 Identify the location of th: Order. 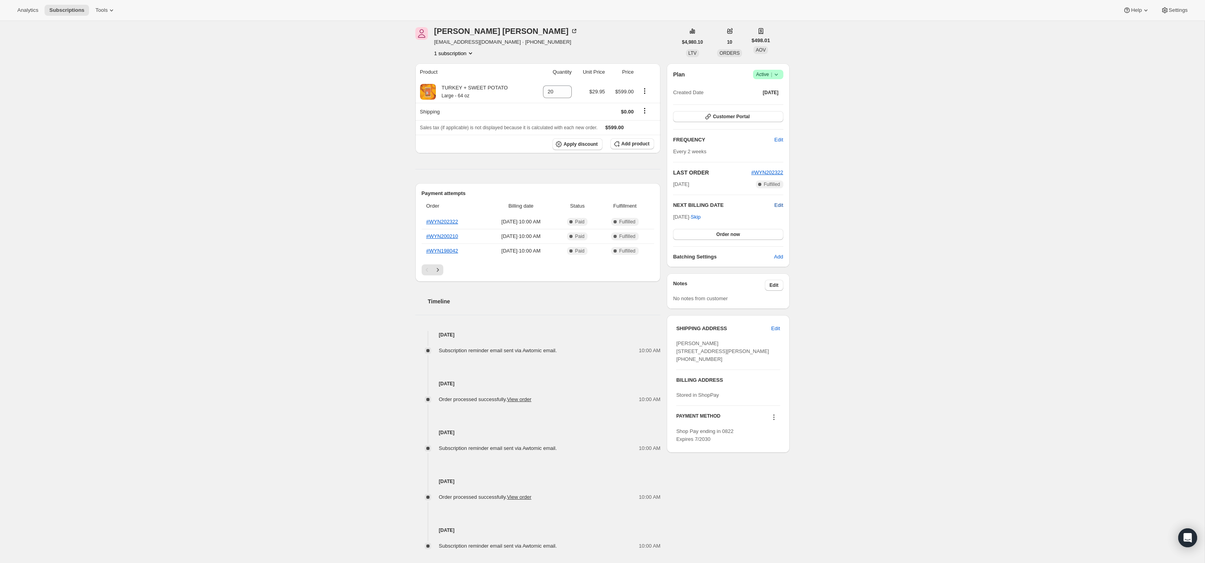
(454, 206).